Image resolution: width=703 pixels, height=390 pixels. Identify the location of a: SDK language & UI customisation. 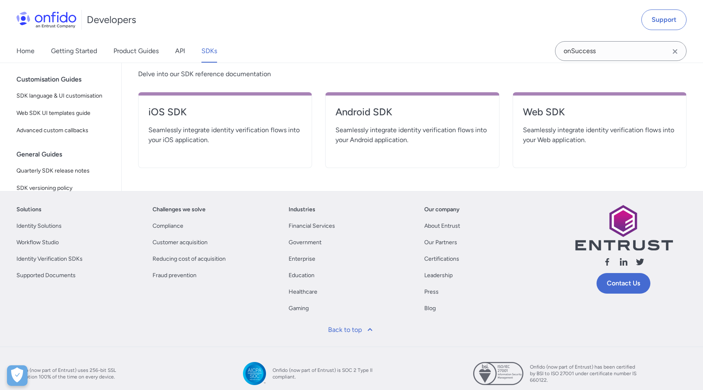
(64, 96).